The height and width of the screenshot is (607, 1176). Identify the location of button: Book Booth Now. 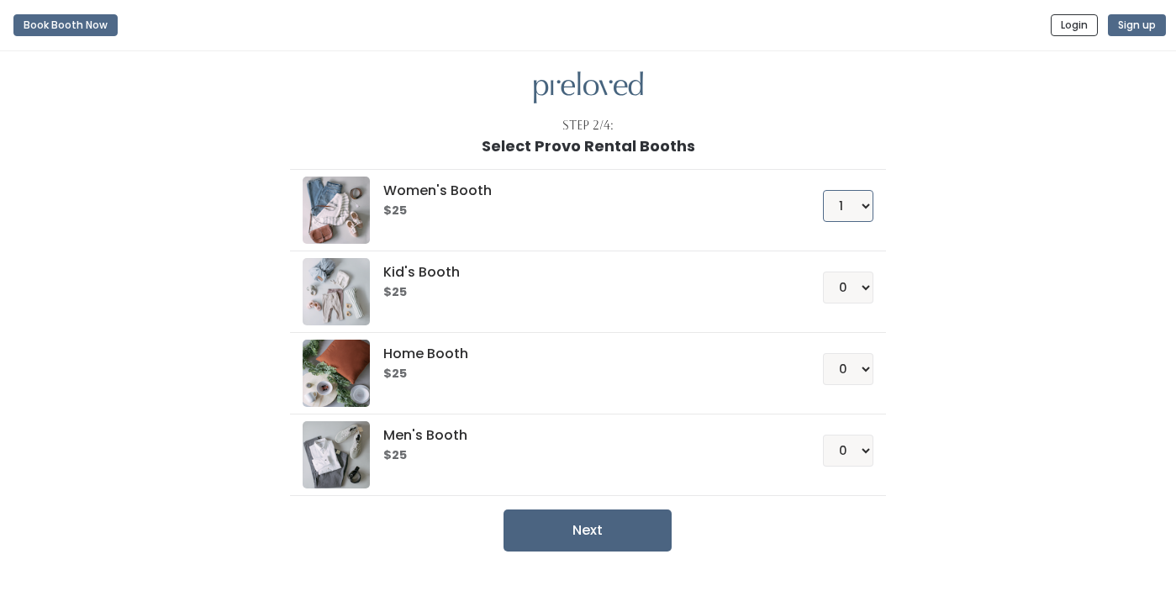
(66, 25).